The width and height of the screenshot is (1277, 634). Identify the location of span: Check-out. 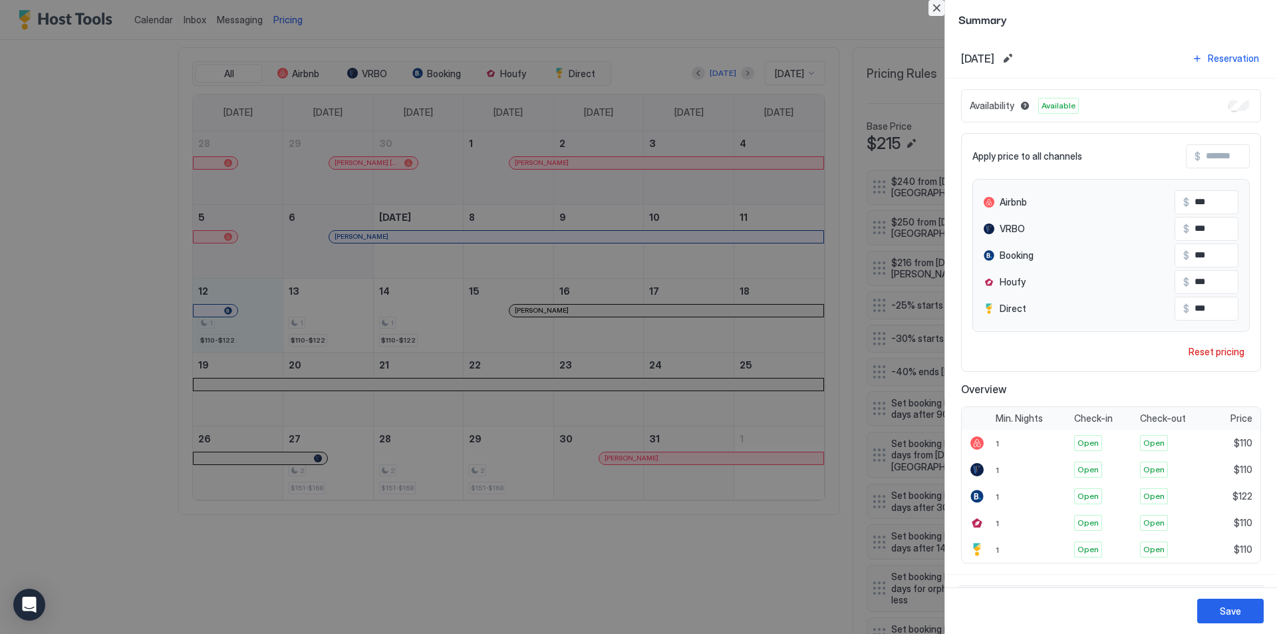
(1162, 418).